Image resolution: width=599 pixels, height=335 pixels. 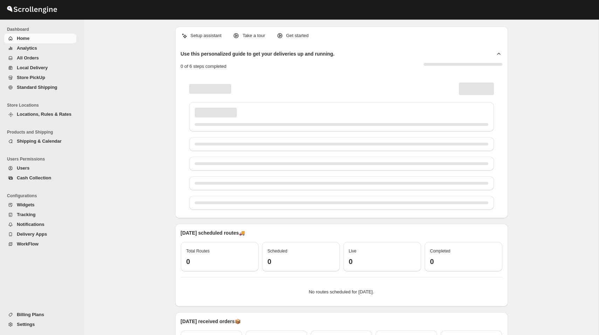 What do you see at coordinates (253, 36) in the screenshot?
I see `p: Take a tour` at bounding box center [253, 36].